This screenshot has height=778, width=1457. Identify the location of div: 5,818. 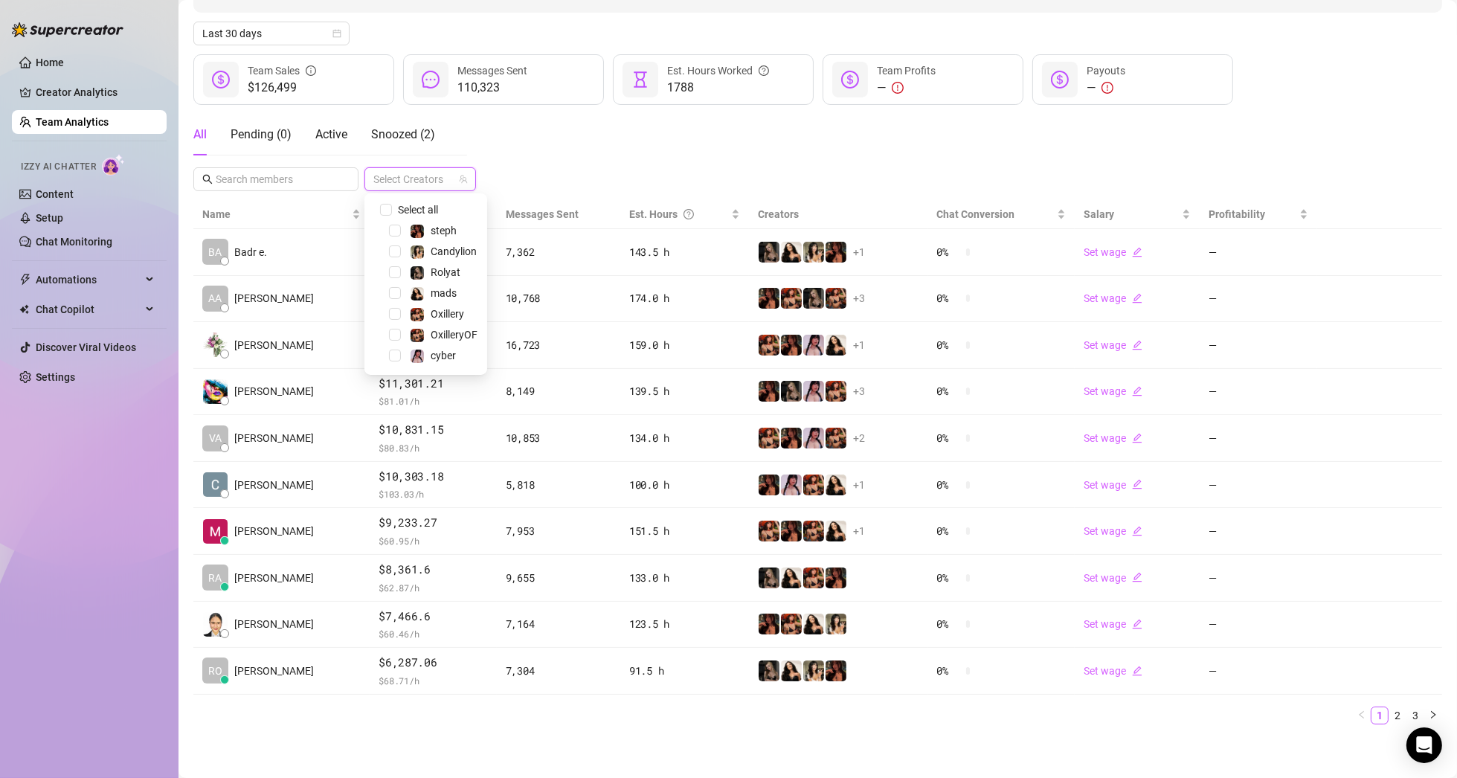
(559, 485).